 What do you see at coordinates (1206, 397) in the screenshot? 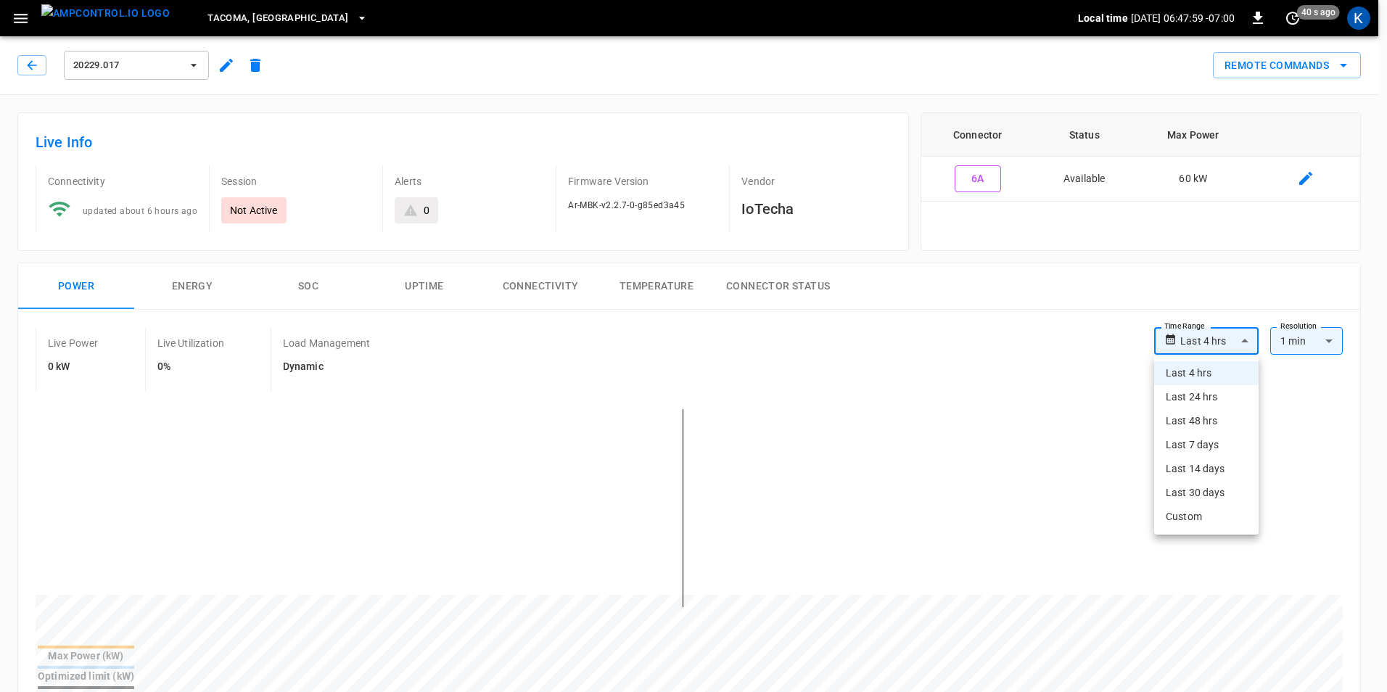
I see `li: Last 24 hrs` at bounding box center [1206, 397].